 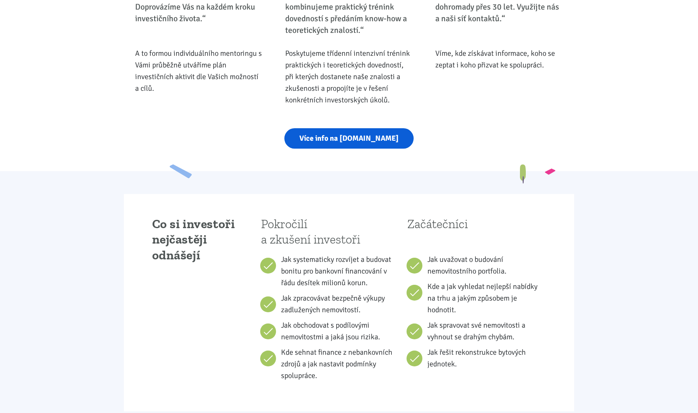 I want to click on li: Jak uvažovat o budování nemovitostního portfolia., so click(x=485, y=265).